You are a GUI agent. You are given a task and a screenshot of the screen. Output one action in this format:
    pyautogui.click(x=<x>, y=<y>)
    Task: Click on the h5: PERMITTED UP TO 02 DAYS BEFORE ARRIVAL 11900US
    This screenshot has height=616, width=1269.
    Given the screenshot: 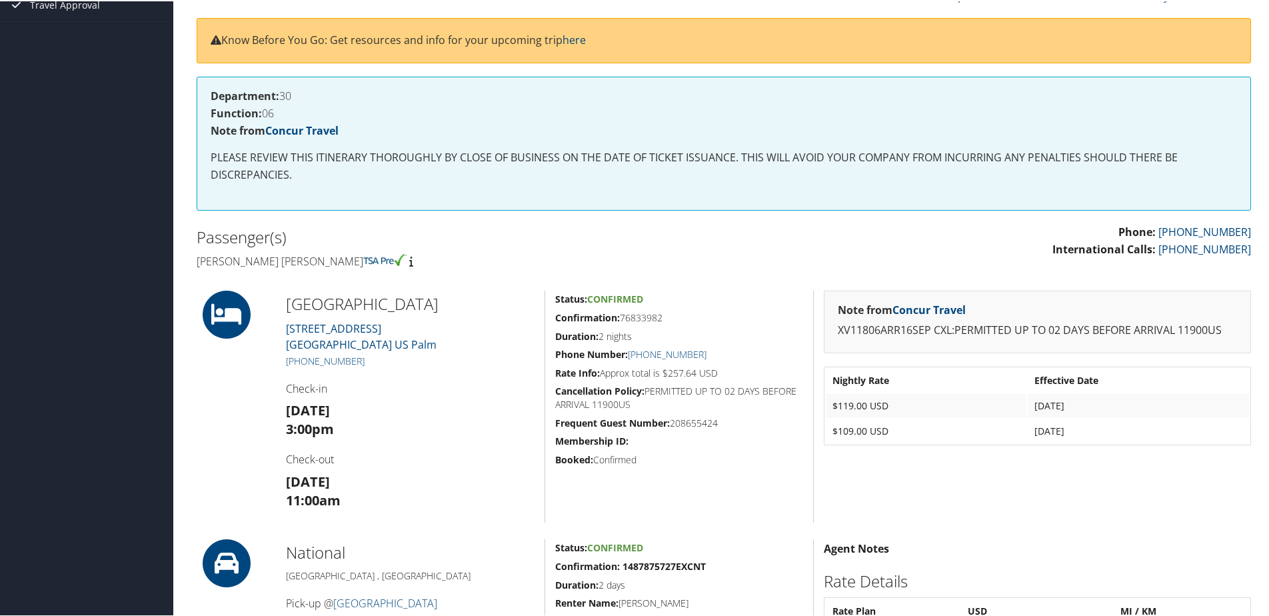 What is the action you would take?
    pyautogui.click(x=679, y=396)
    